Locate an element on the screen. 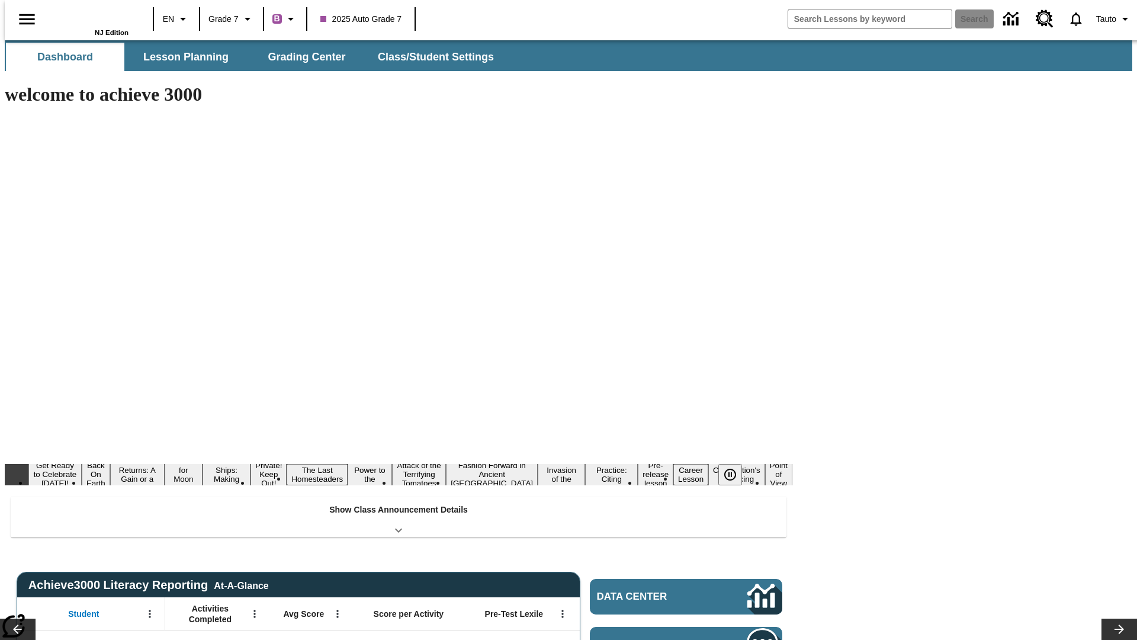  button: Slide 1 Get Ready to Celebrate Juneteenth! is located at coordinates (55, 474).